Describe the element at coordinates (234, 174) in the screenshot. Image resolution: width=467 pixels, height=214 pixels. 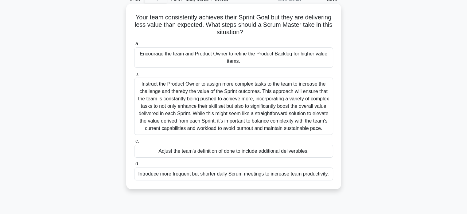
I see `div: Introduce more frequent but shorter daily Scrum meetings to increase team productivity.` at that location.